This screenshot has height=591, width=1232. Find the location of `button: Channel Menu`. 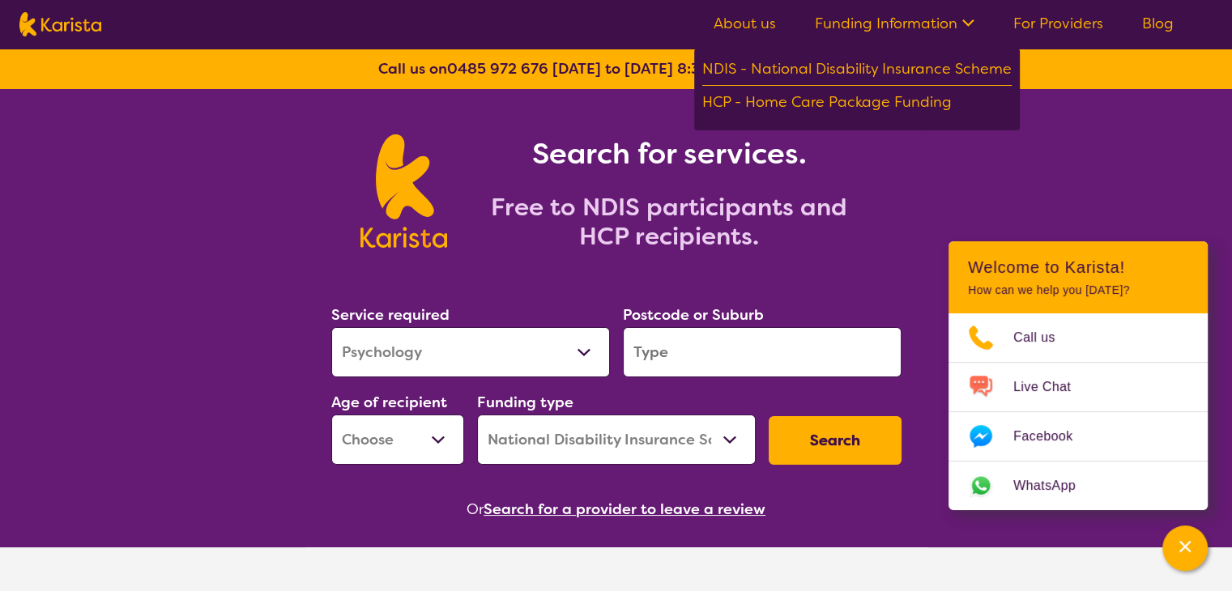

button: Channel Menu is located at coordinates (1185, 548).